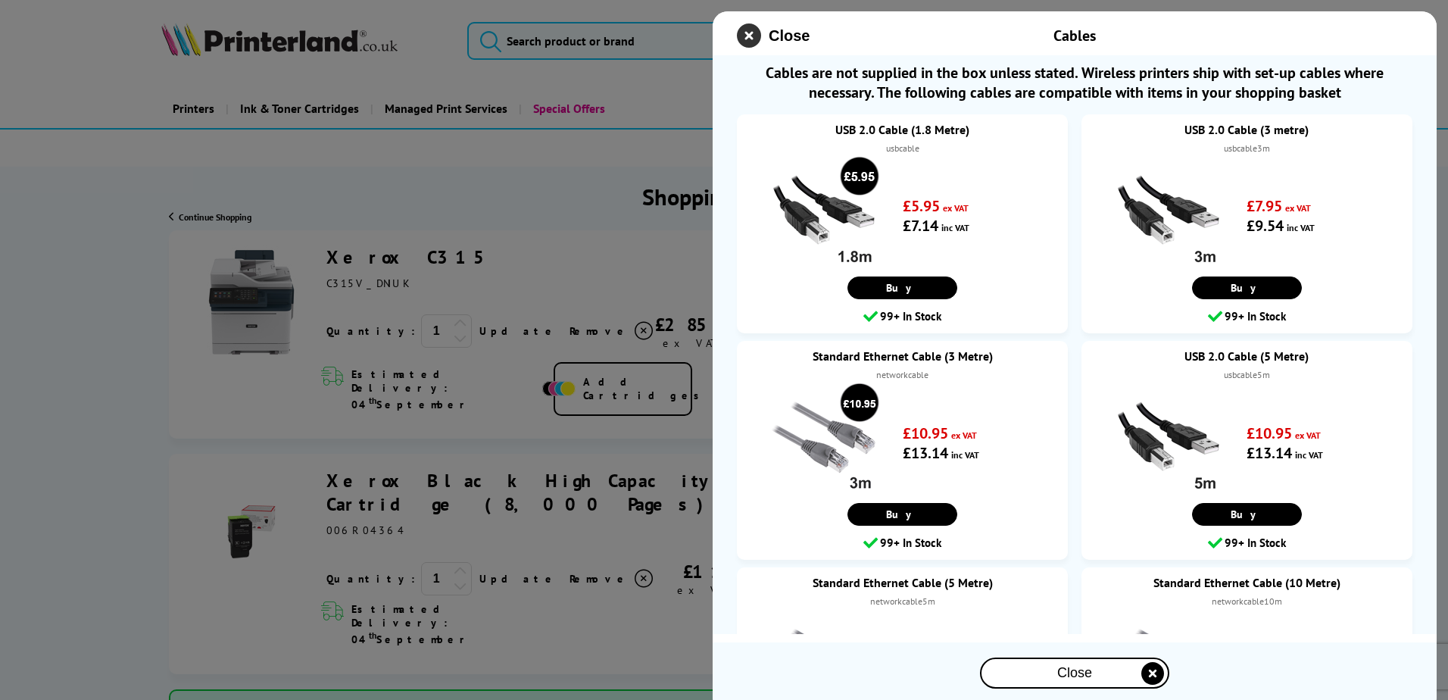 This screenshot has height=700, width=1448. Describe the element at coordinates (1246, 375) in the screenshot. I see `div: usbcable5m` at that location.